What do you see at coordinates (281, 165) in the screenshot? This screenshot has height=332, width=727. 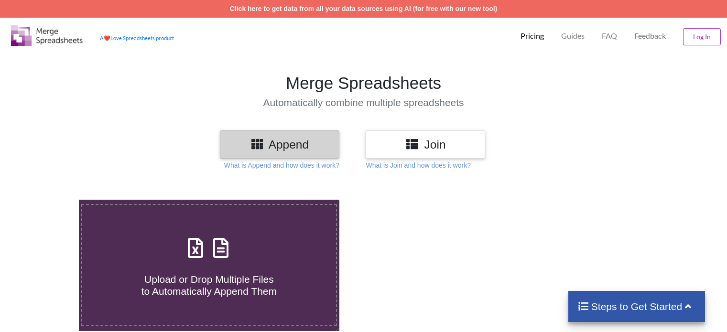 I see `p: What is Append and how does it work?` at bounding box center [281, 165].